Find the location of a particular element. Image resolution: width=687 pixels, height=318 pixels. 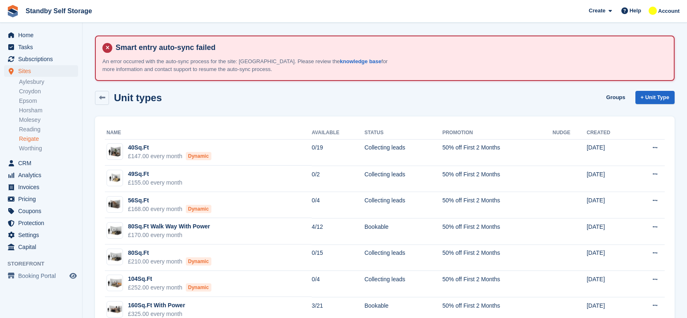

a: Reigate is located at coordinates (48, 139).